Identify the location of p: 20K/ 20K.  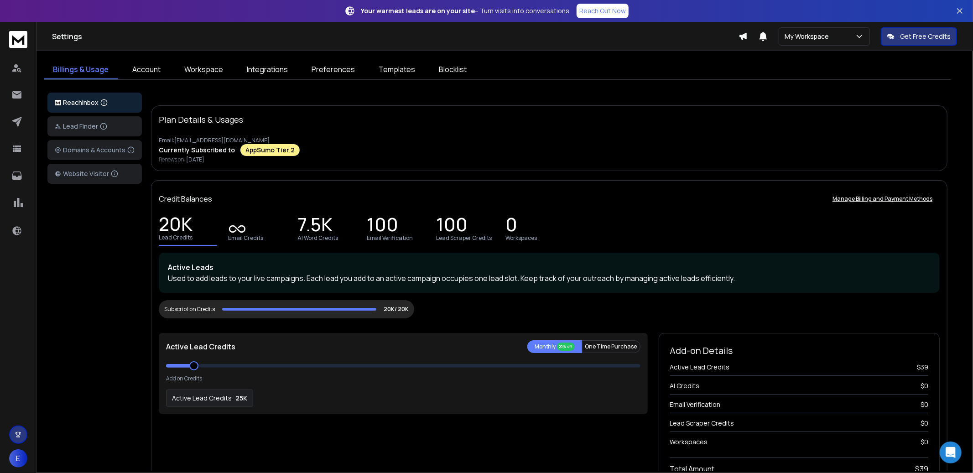
(396, 309).